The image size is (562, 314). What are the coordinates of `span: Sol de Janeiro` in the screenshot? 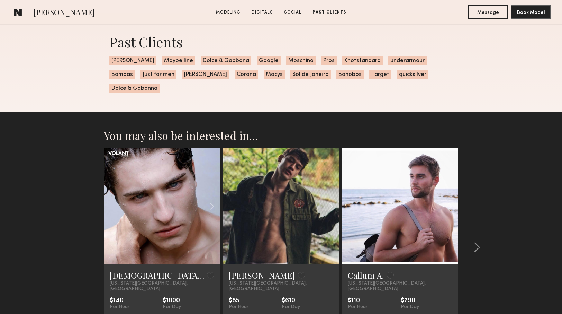 It's located at (311, 74).